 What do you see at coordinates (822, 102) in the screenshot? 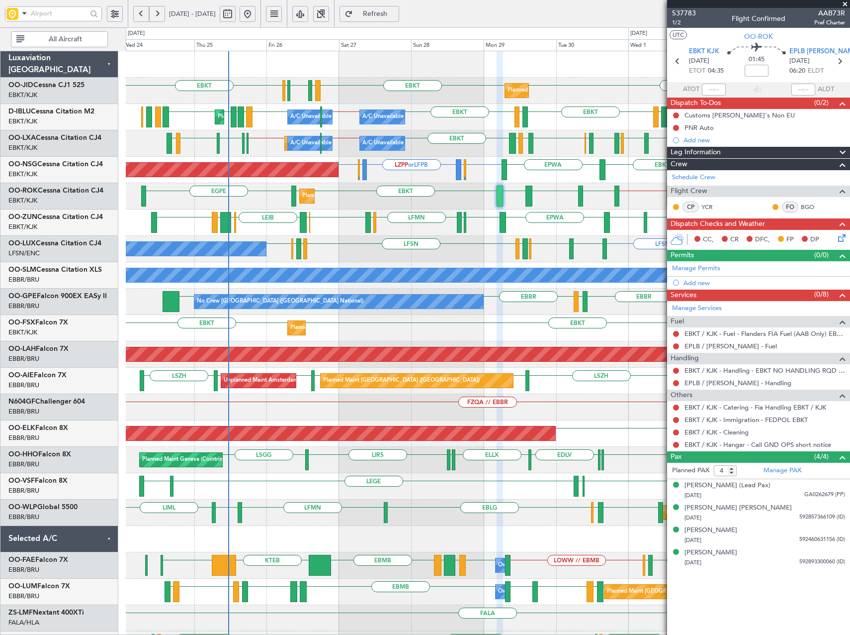
I see `span: (0/2)` at bounding box center [822, 102].